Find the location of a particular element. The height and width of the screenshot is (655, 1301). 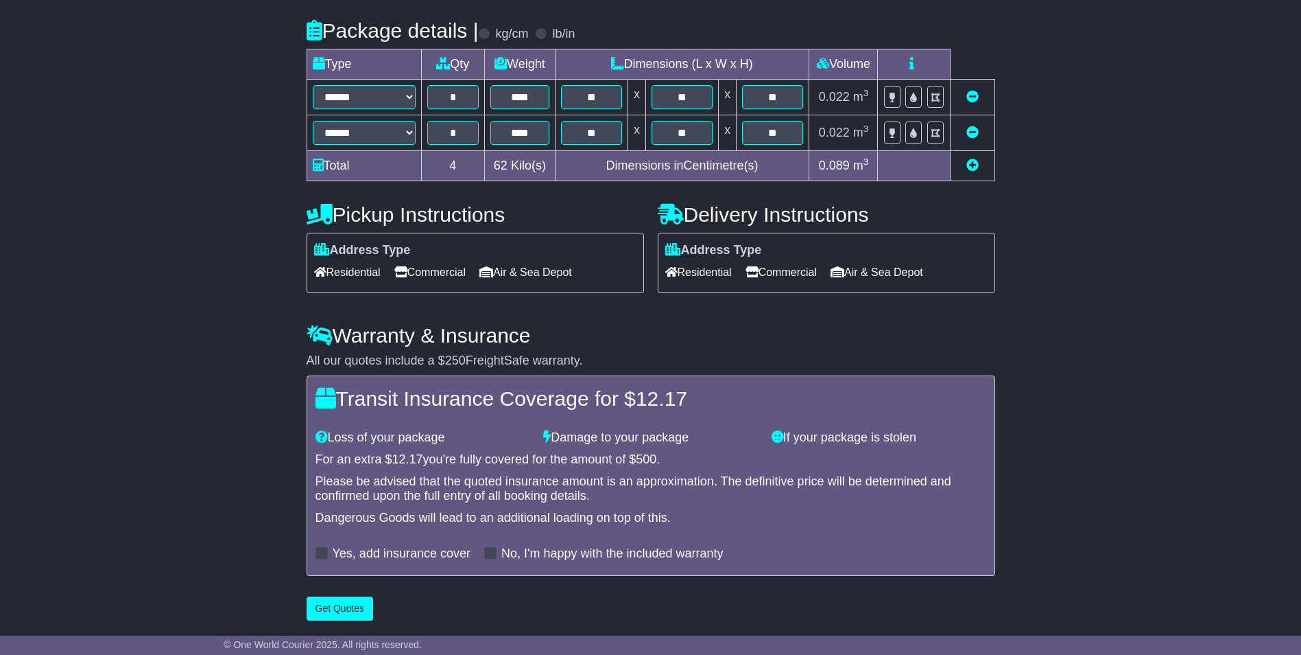

div: All our quotes include a $ FreightSafe warranty. is located at coordinates (651, 361).